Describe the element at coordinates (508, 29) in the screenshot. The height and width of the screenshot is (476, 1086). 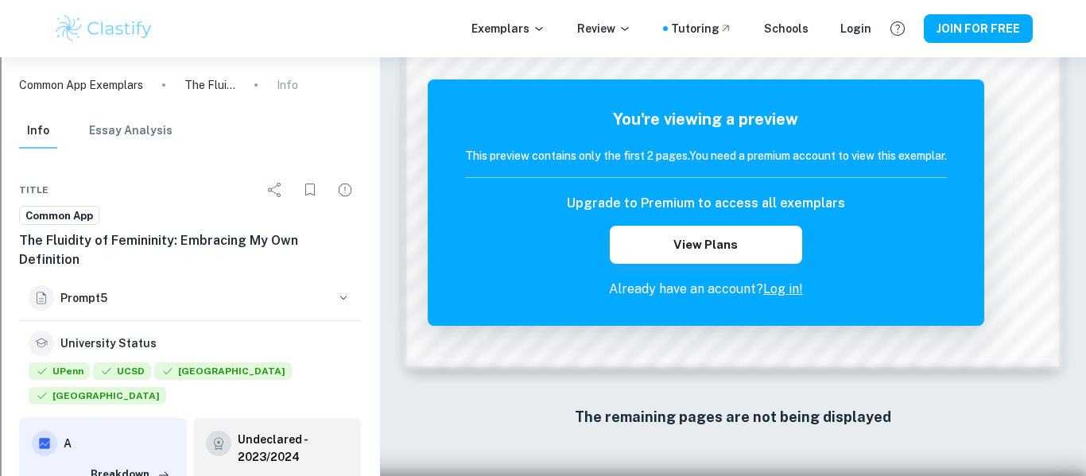
I see `p: Exemplars` at that location.